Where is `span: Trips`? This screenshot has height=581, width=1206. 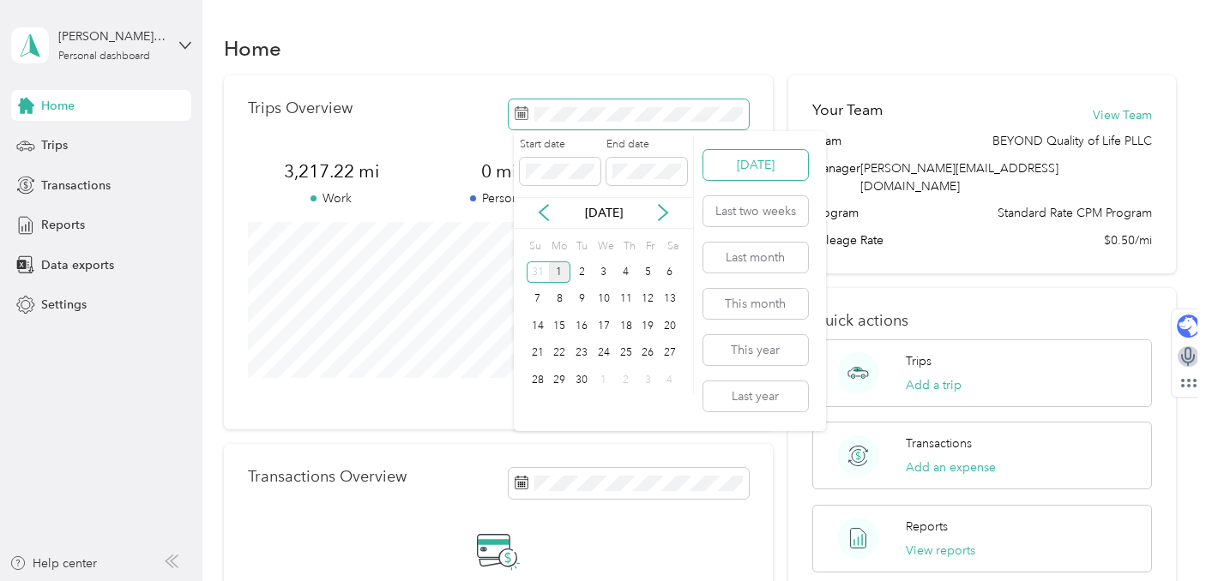 span: Trips is located at coordinates (54, 145).